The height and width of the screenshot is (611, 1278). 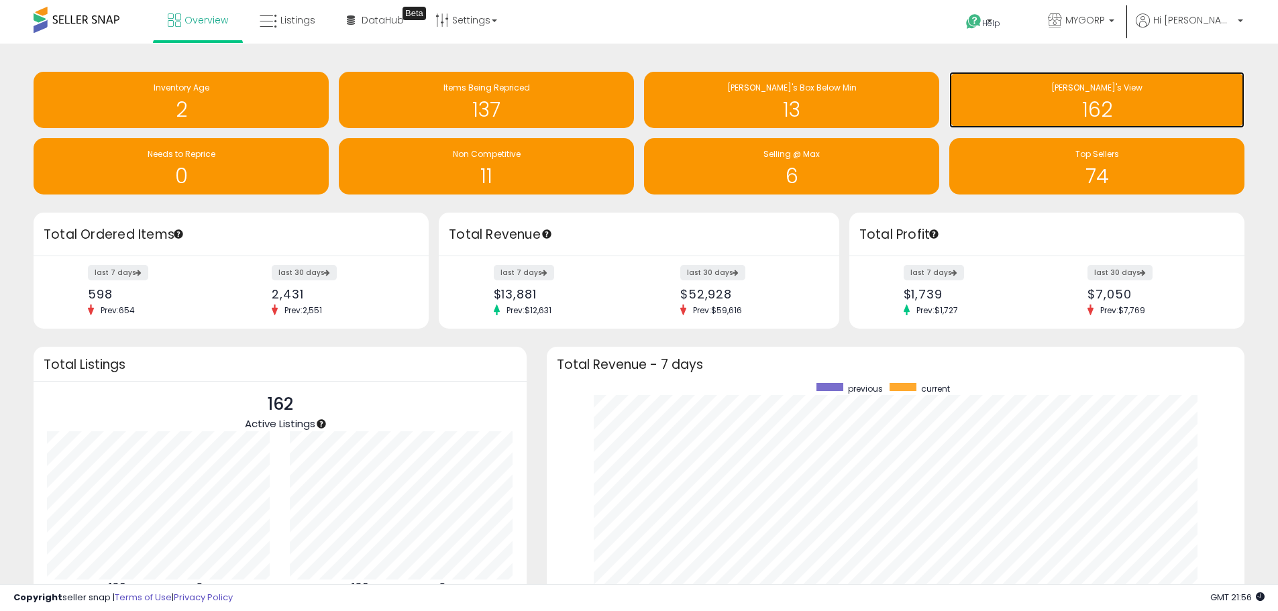 I want to click on span: Overview, so click(x=206, y=20).